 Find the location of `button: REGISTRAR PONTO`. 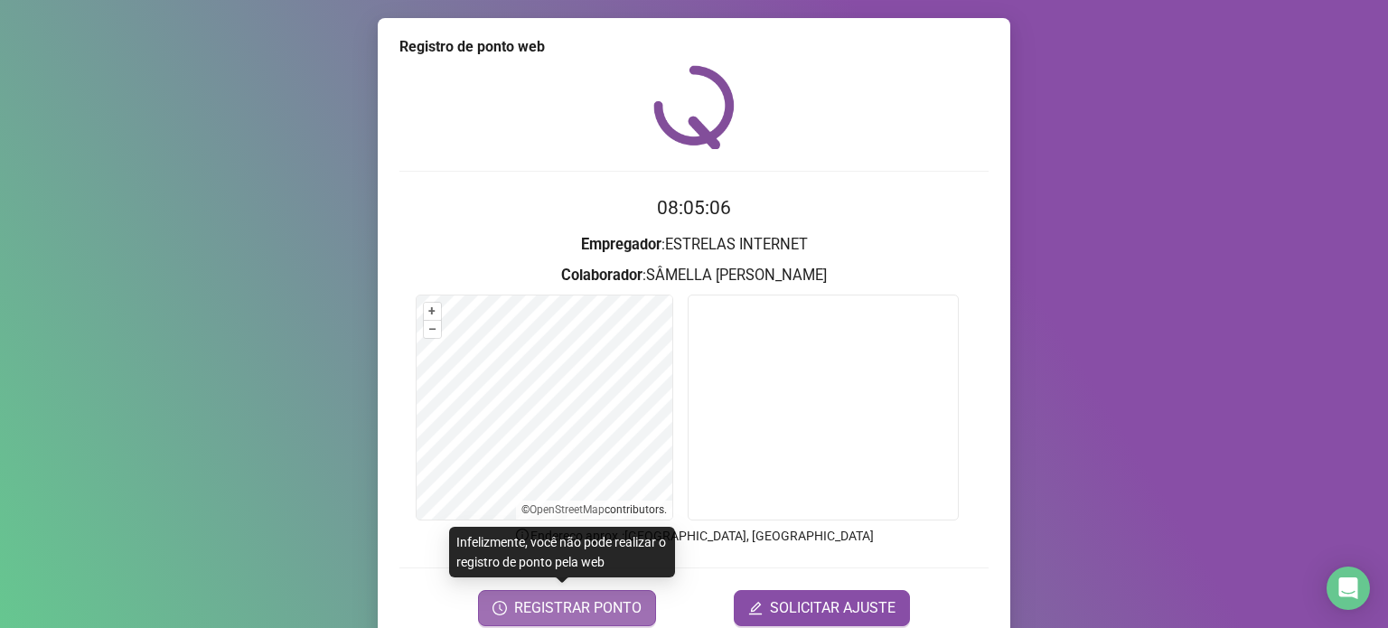

button: REGISTRAR PONTO is located at coordinates (567, 608).